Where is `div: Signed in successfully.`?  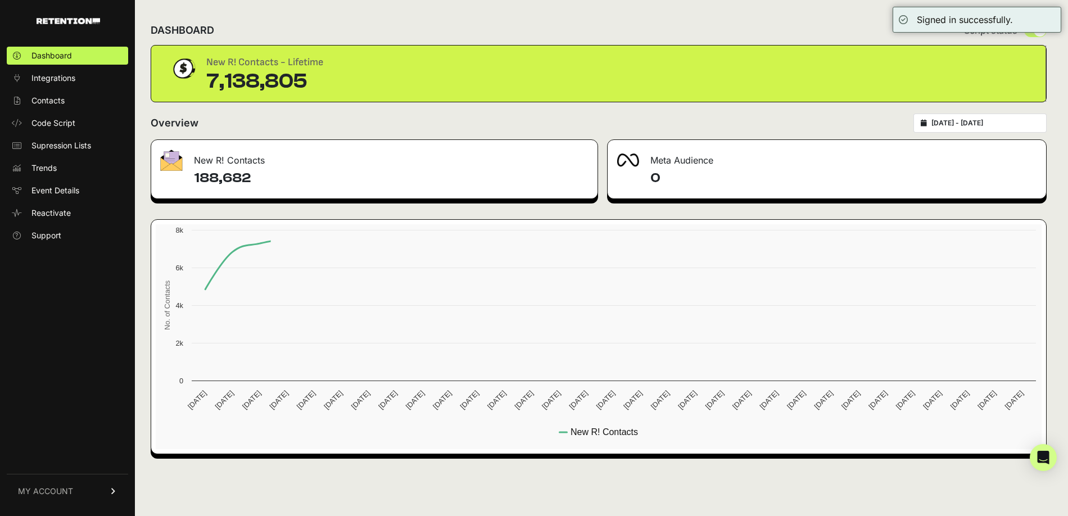 div: Signed in successfully. is located at coordinates (964, 20).